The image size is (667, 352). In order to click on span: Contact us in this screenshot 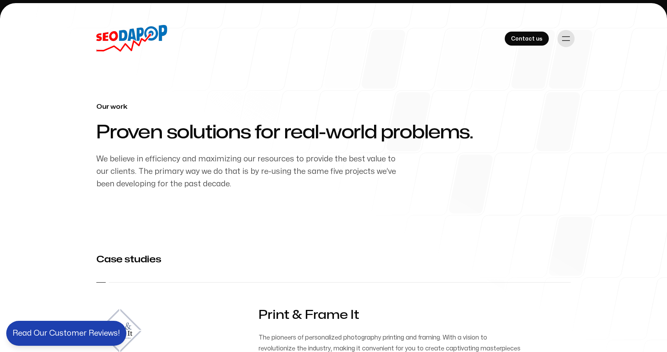, I will do `click(527, 39)`.